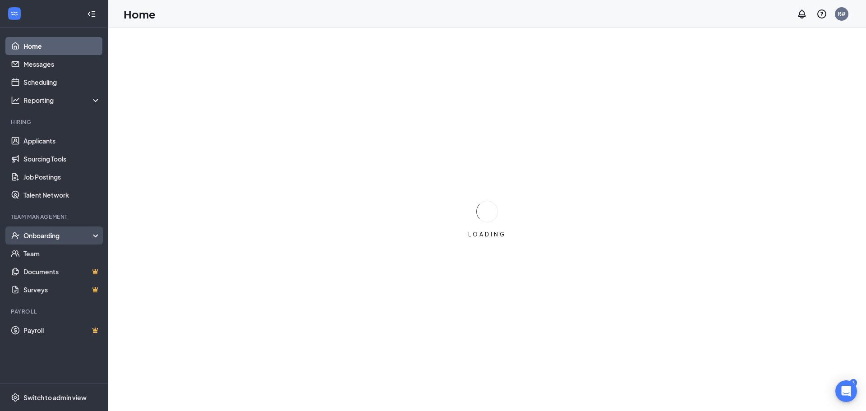 The image size is (866, 411). What do you see at coordinates (15, 397) in the screenshot?
I see `svg: Settings` at bounding box center [15, 397].